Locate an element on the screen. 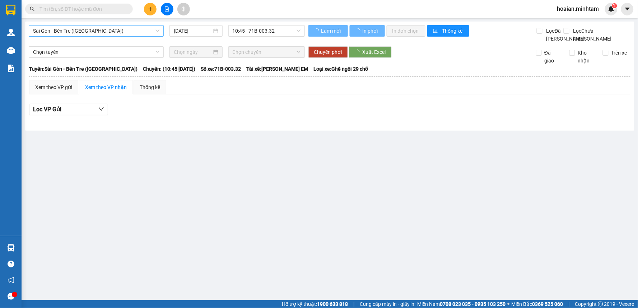 The width and height of the screenshot is (638, 308). button: aim is located at coordinates (183, 9).